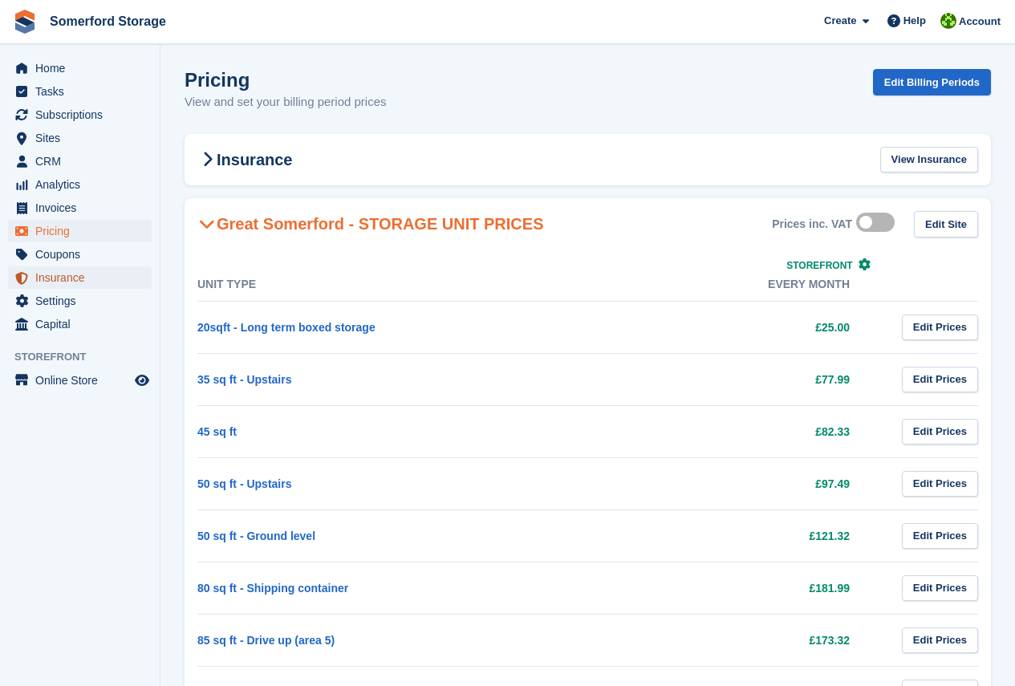 This screenshot has width=1015, height=686. What do you see at coordinates (711, 639) in the screenshot?
I see `td: £173.32` at bounding box center [711, 639].